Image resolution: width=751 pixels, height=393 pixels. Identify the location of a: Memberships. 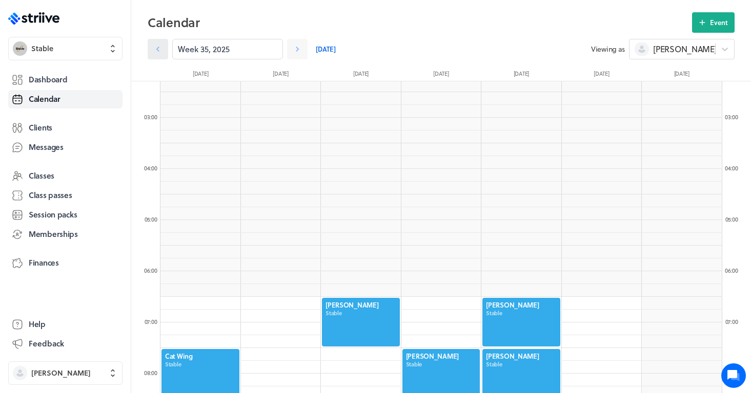
(65, 235).